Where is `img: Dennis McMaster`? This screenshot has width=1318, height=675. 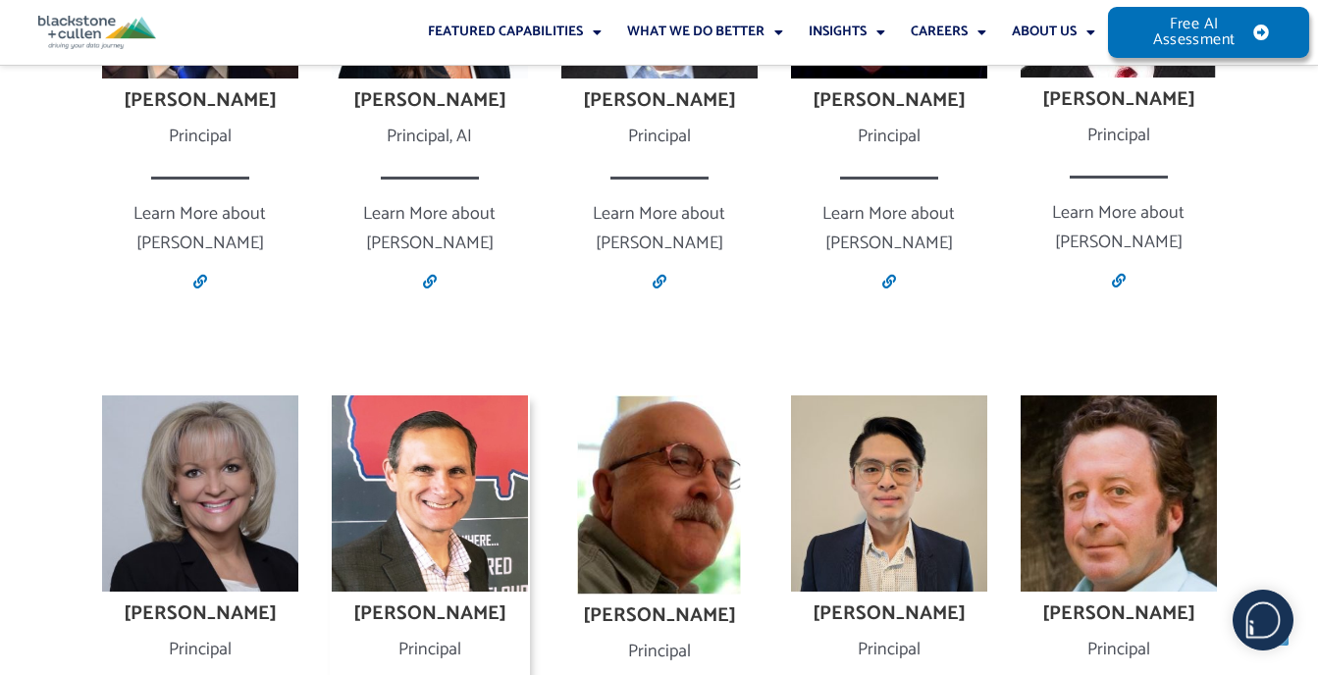 img: Dennis McMaster is located at coordinates (430, 494).